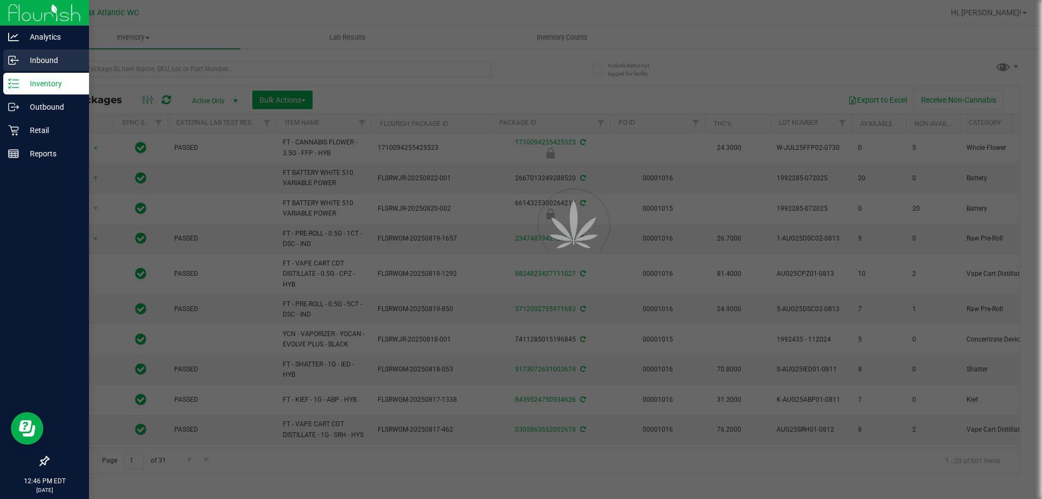 The width and height of the screenshot is (1042, 499). Describe the element at coordinates (52, 107) in the screenshot. I see `p: Outbound` at that location.